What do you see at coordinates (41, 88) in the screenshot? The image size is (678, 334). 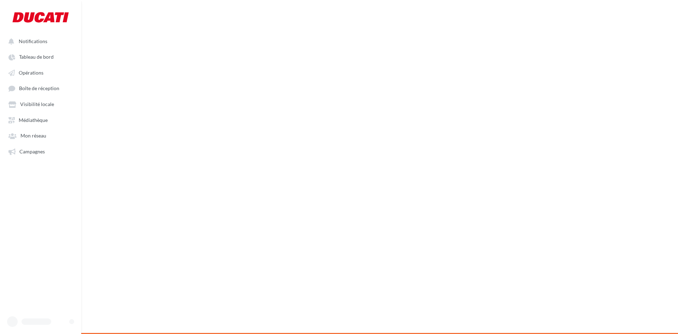 I see `a: Boîte de réception` at bounding box center [41, 88].